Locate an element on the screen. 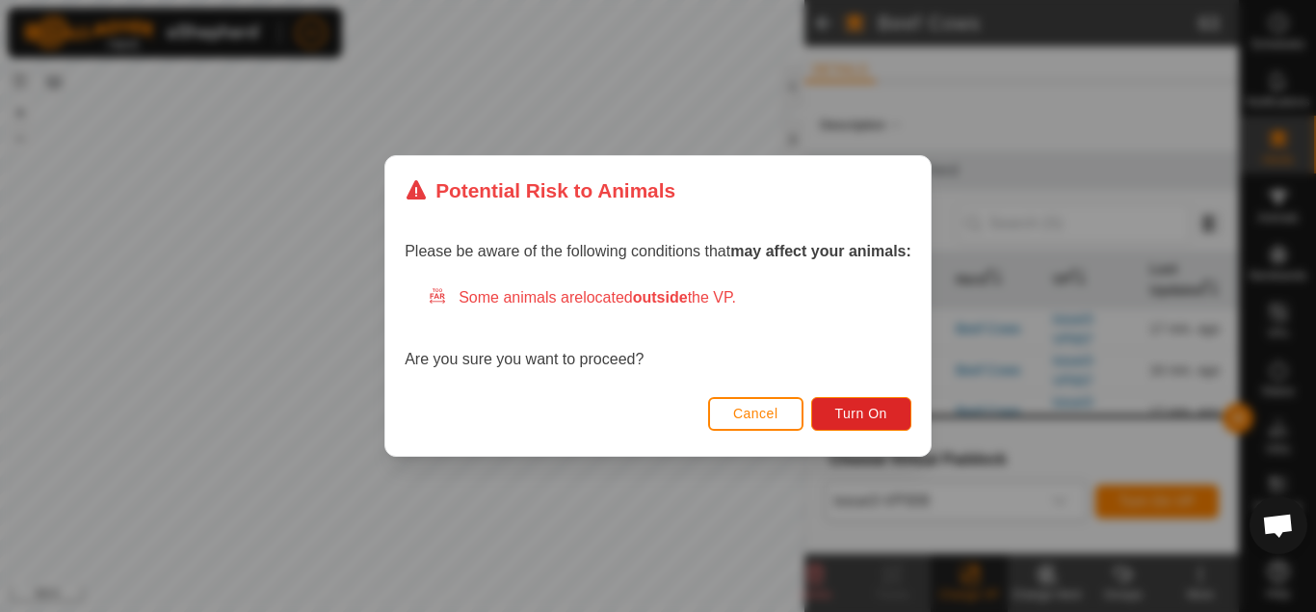  span: Cancel is located at coordinates (755, 413).